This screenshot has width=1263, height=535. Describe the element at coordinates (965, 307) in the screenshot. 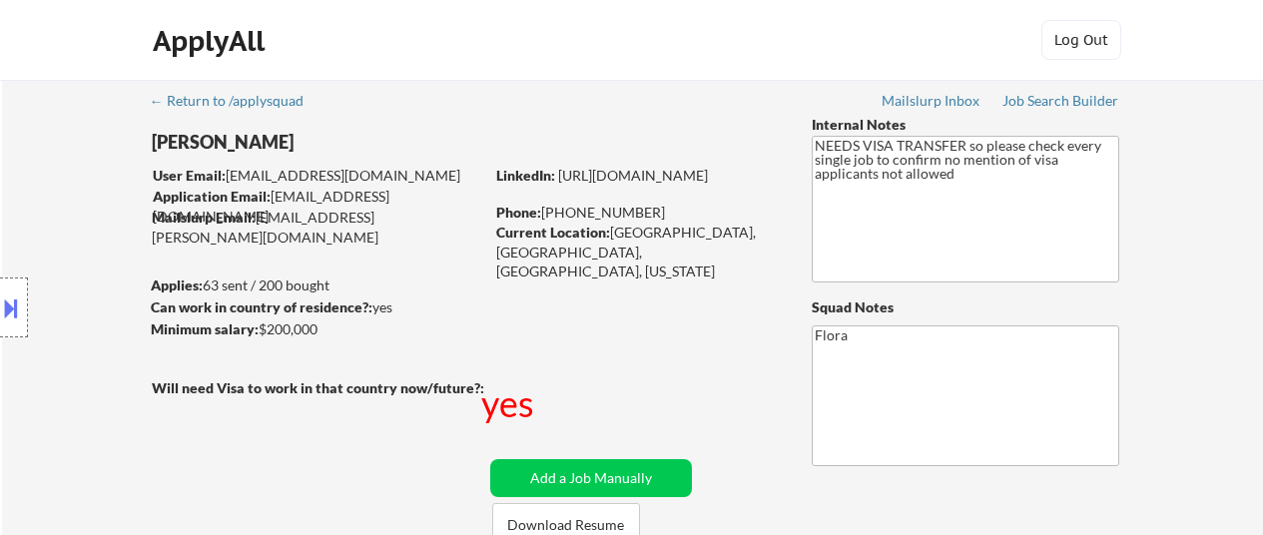

I see `div: Squad Notes` at that location.